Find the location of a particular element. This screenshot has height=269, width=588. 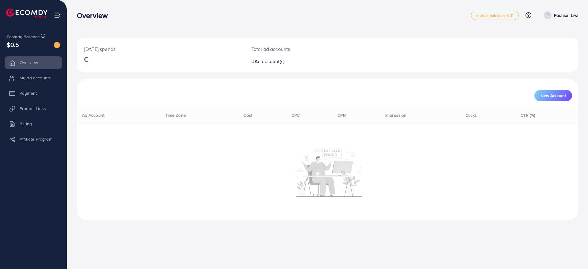

img: logo is located at coordinates (27, 13).